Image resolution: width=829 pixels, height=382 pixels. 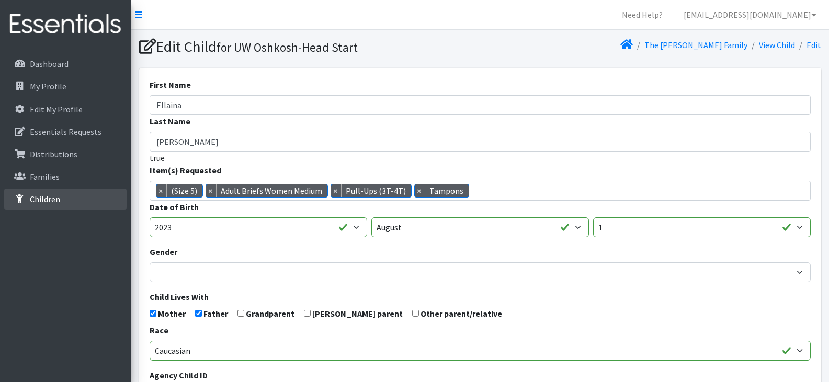 I want to click on li: Pull-Ups (3T-4T), so click(x=371, y=191).